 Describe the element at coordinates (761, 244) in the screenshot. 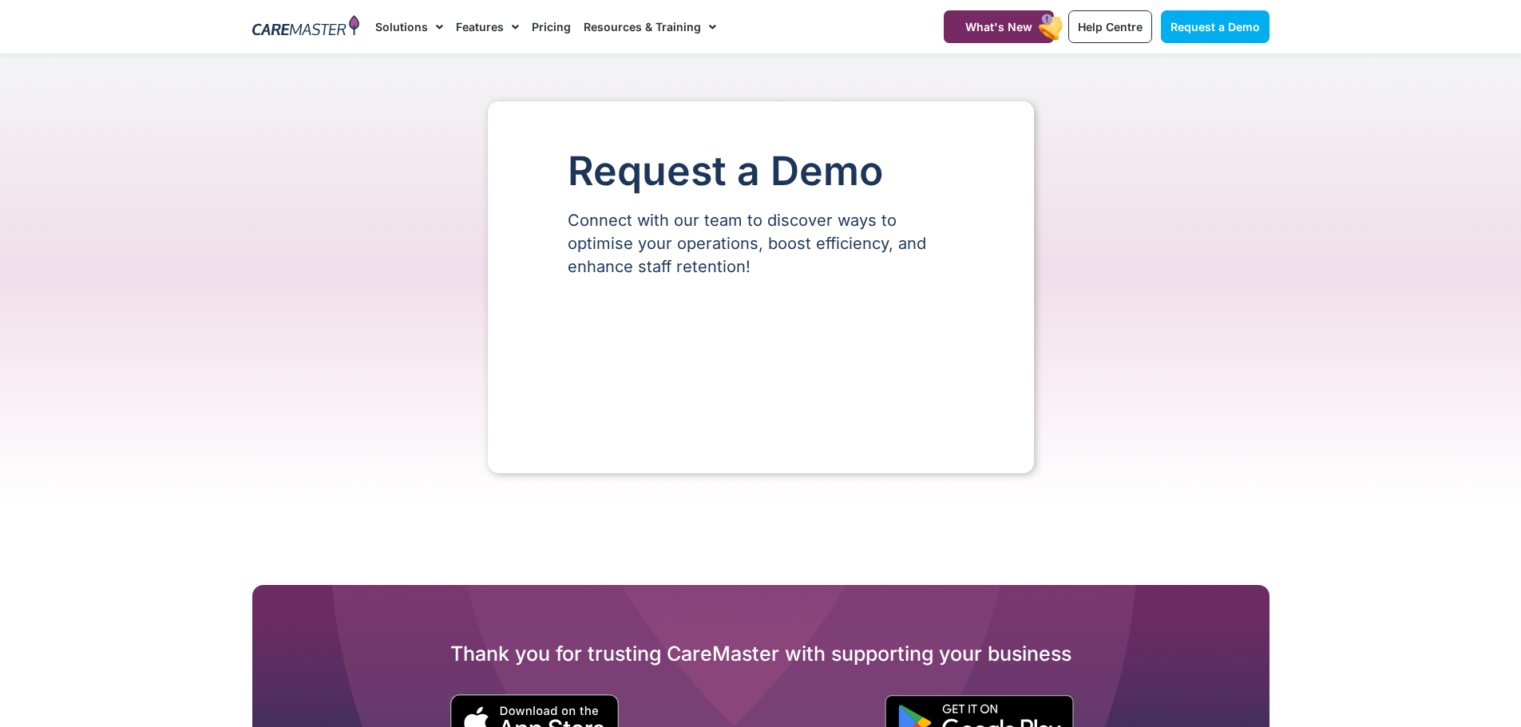

I see `p: Connect with our team to discover ways to optimise your operations, boost efficiency, and enhance...` at that location.